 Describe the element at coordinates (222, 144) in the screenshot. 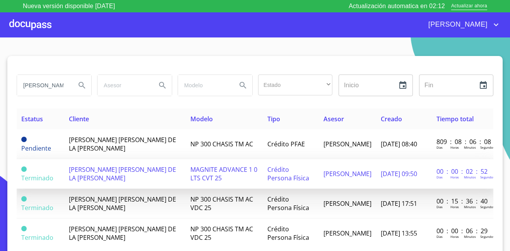

I see `span: NP 300 CHASIS TM AC` at that location.